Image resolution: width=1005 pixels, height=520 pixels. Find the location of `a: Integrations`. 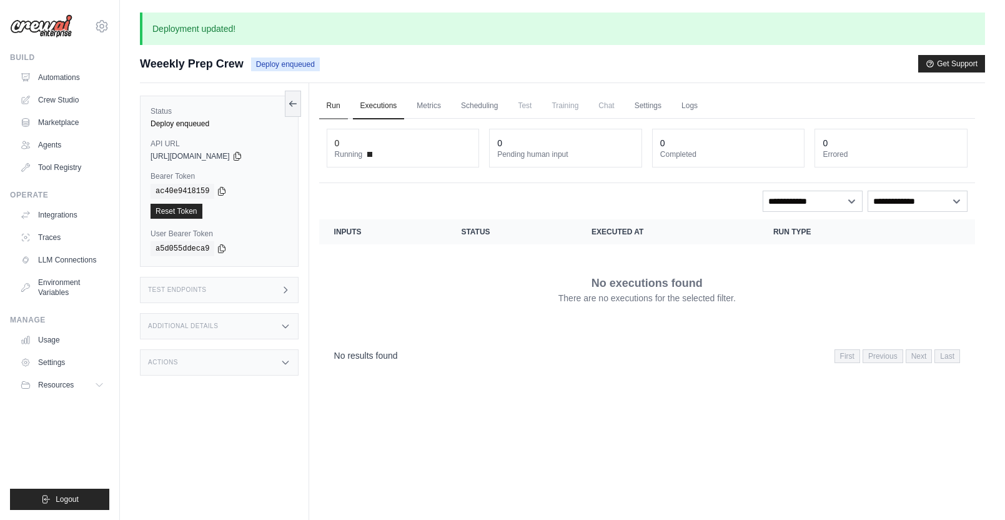

a: Integrations is located at coordinates (62, 215).